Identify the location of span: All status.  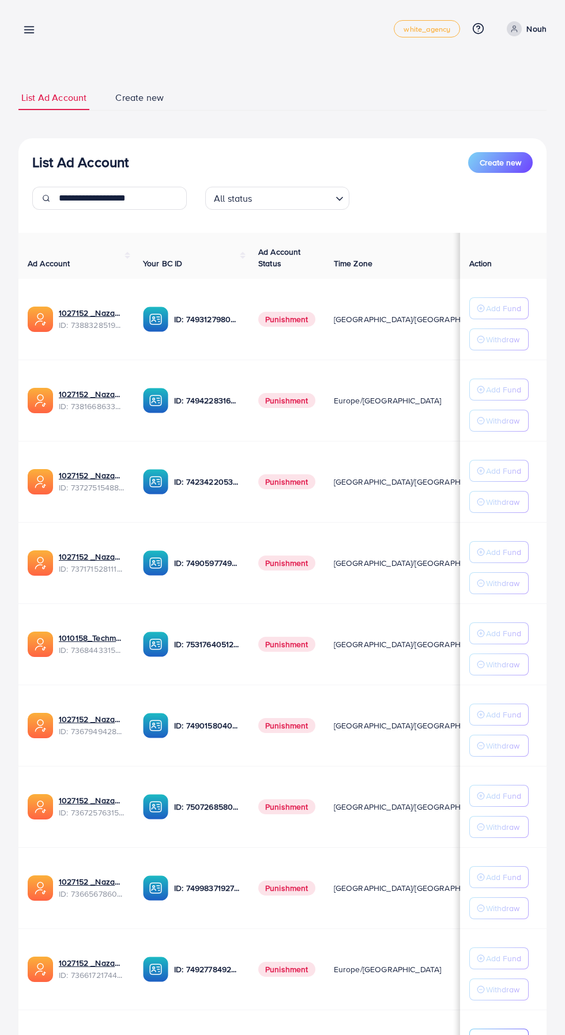
(233, 198).